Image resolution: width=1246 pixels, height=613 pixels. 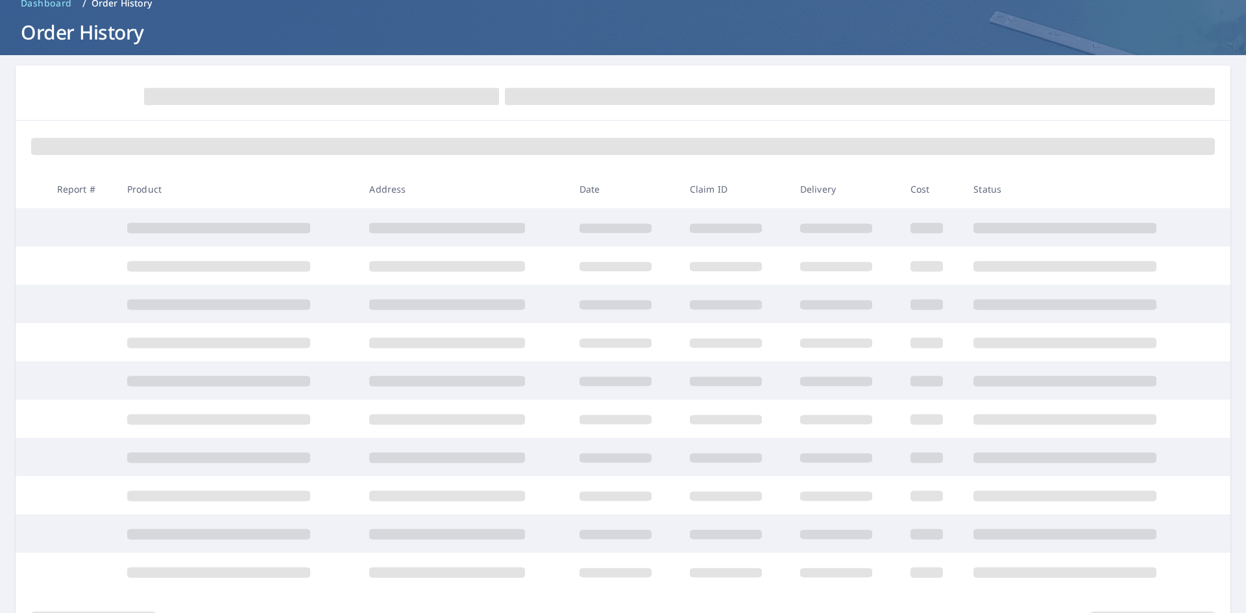 I want to click on th: Cost, so click(x=932, y=189).